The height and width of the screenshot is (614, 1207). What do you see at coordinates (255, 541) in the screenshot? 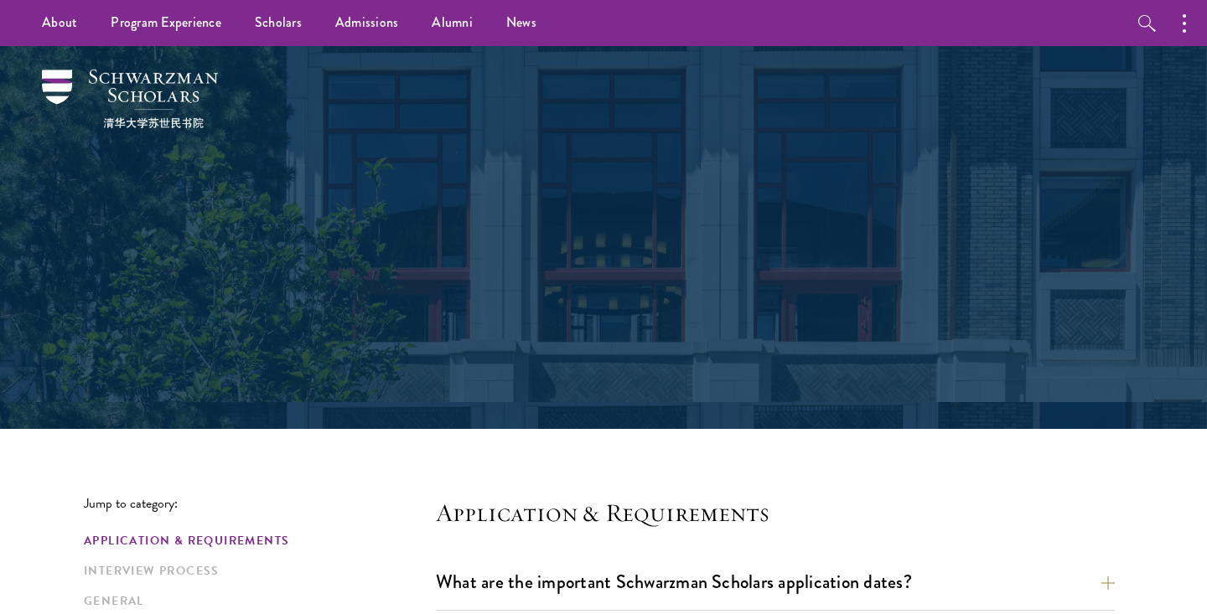
I see `a: Application & Requirements` at bounding box center [255, 541].